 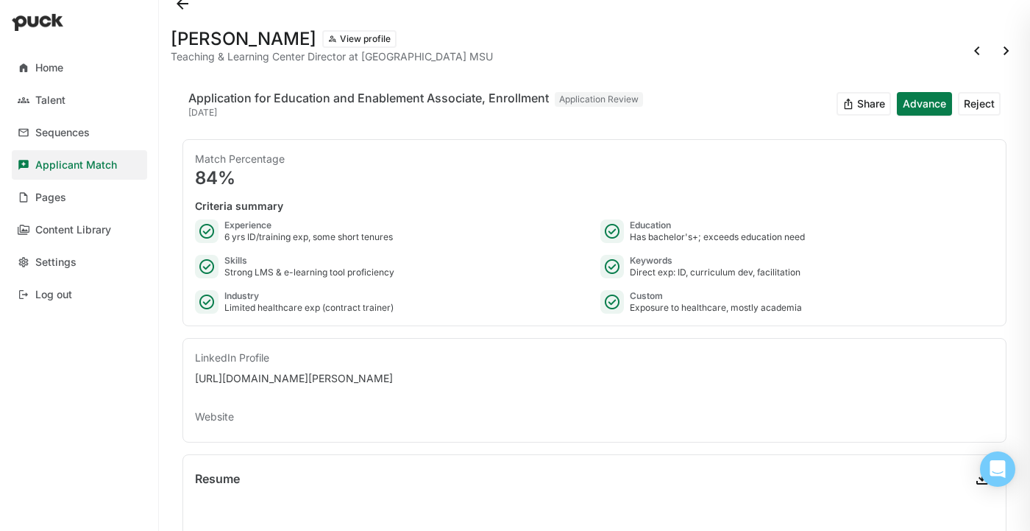 What do you see at coordinates (595, 358) in the screenshot?
I see `div: LinkedIn Profile` at bounding box center [595, 358].